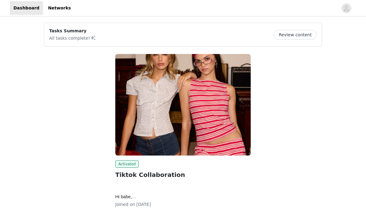 This screenshot has width=366, height=208. What do you see at coordinates (296, 35) in the screenshot?
I see `button: Review content` at bounding box center [296, 35].